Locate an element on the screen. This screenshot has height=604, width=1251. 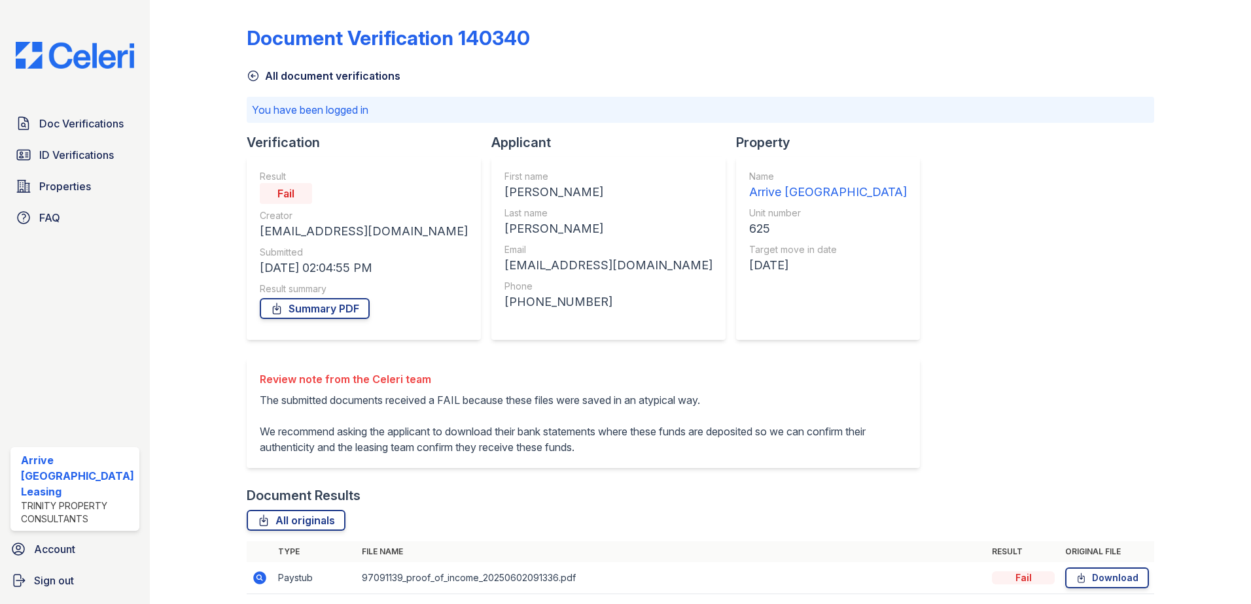
div: Result summary is located at coordinates (364, 289).